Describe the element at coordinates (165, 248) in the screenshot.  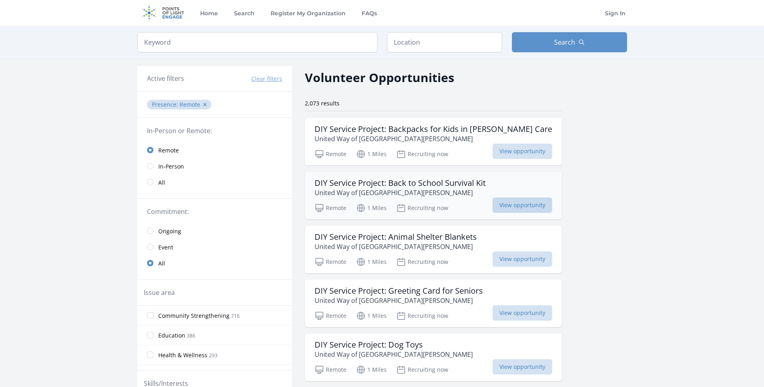
I see `span: Event` at that location.